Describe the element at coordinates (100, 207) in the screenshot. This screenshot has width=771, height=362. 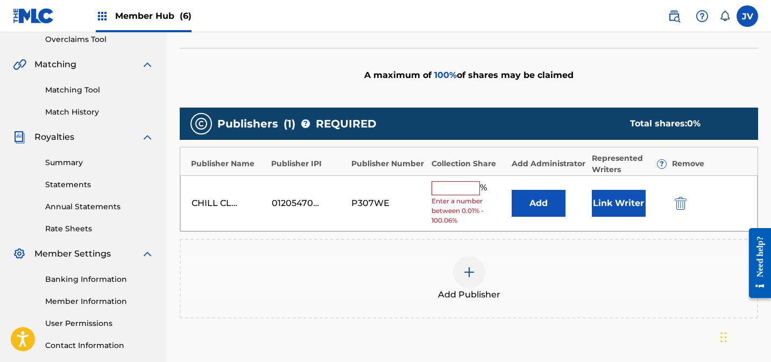
I see `a: Annual Statements` at that location.